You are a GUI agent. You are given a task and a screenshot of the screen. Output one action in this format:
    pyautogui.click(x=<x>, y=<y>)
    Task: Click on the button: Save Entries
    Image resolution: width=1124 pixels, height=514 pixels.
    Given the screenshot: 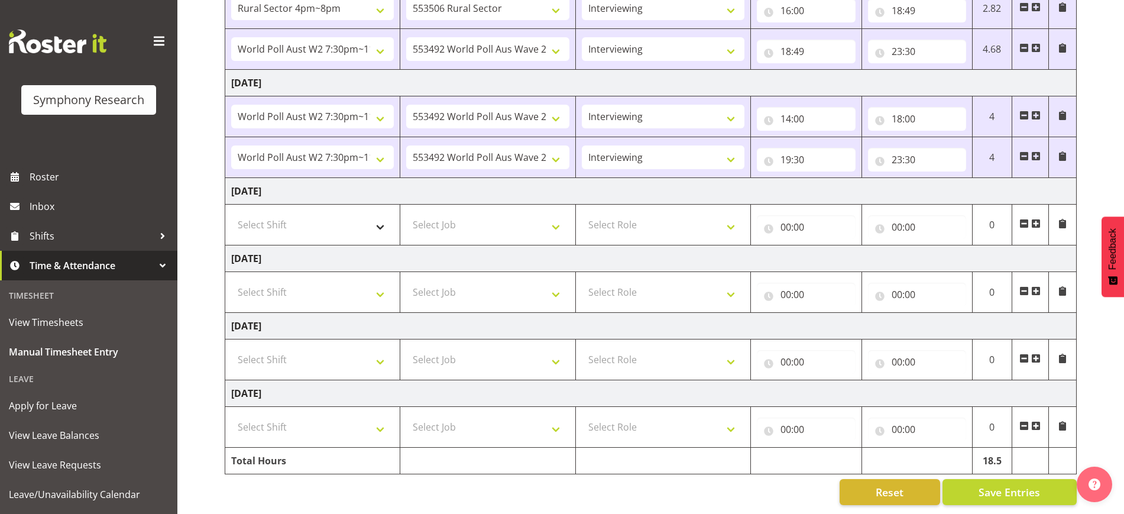 What is the action you would take?
    pyautogui.click(x=1009, y=492)
    